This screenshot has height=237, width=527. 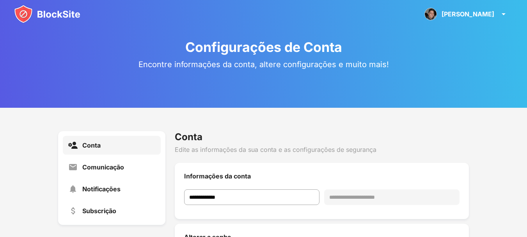 I want to click on font: Configurações de Conta, so click(x=264, y=47).